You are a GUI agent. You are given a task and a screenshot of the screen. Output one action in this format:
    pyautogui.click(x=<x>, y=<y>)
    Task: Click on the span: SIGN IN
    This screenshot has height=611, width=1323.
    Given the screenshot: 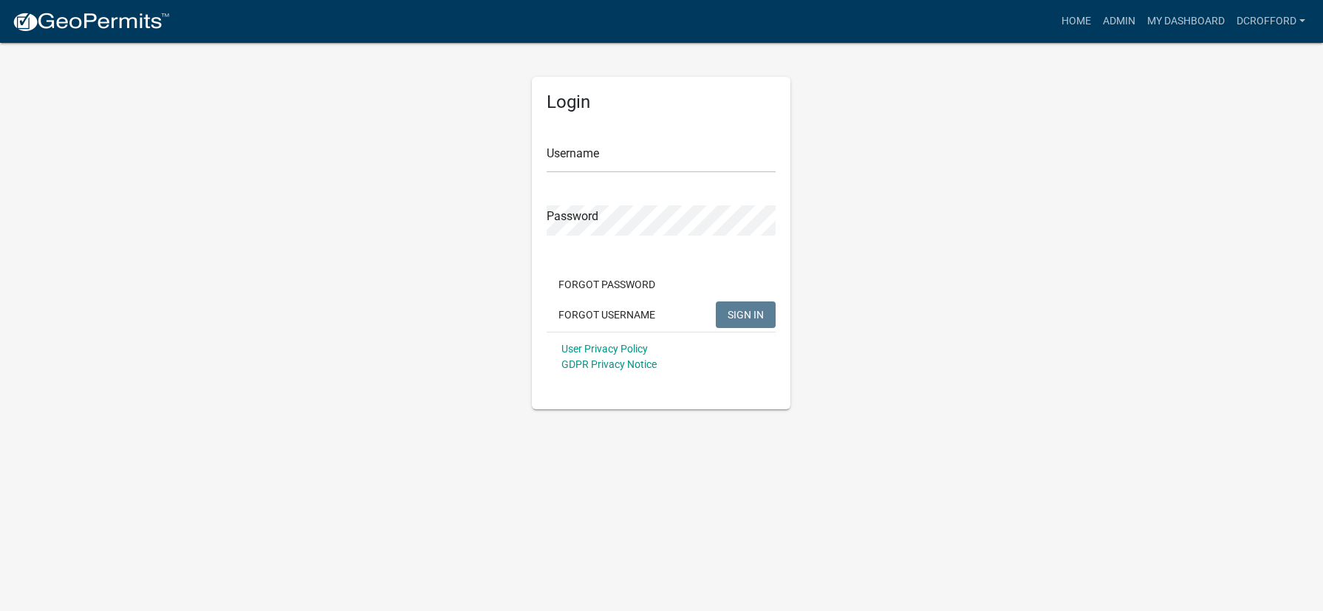 What is the action you would take?
    pyautogui.click(x=746, y=314)
    